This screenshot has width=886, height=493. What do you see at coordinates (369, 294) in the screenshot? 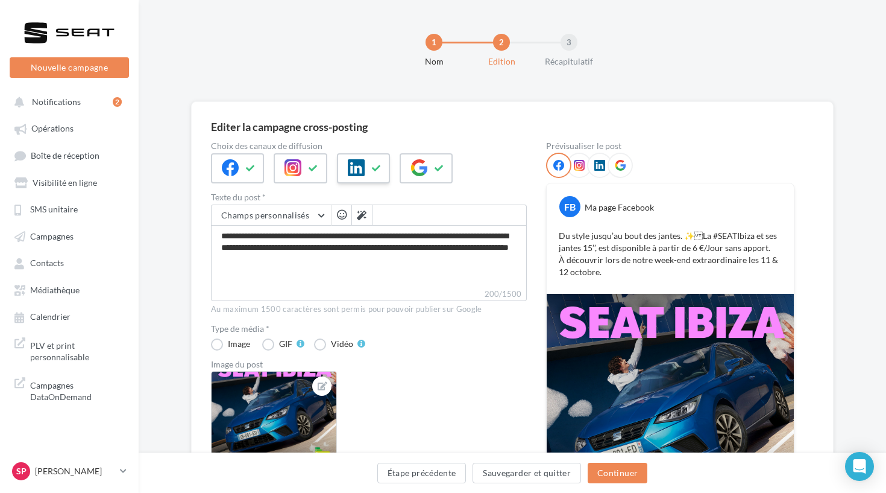
I see `label: 200/1500` at bounding box center [369, 294].